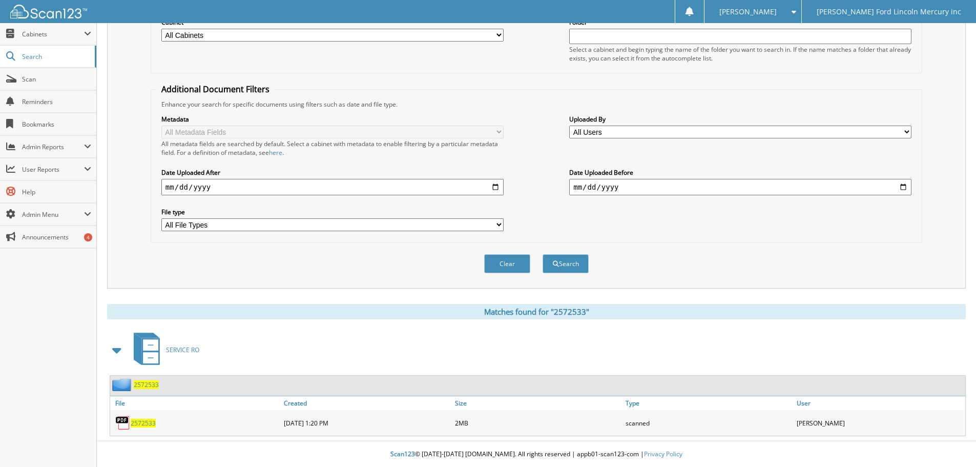 The height and width of the screenshot is (467, 976). What do you see at coordinates (367, 402) in the screenshot?
I see `a: Created` at bounding box center [367, 402].